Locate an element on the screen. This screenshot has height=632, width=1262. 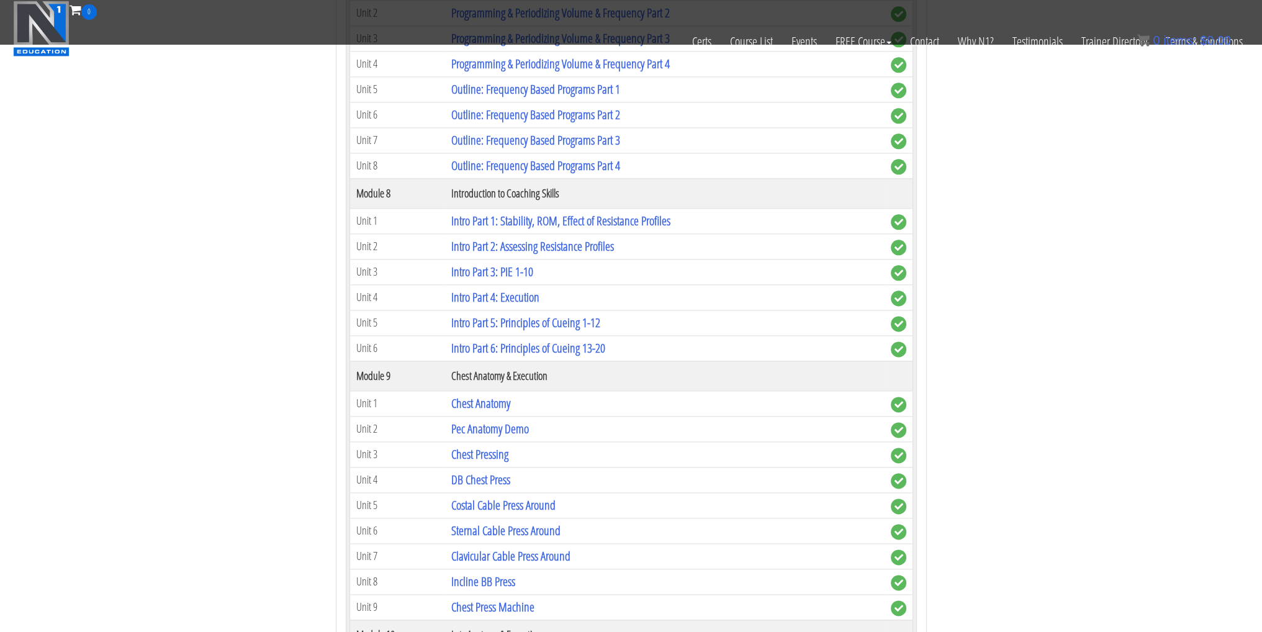
a: Certs is located at coordinates (701, 42).